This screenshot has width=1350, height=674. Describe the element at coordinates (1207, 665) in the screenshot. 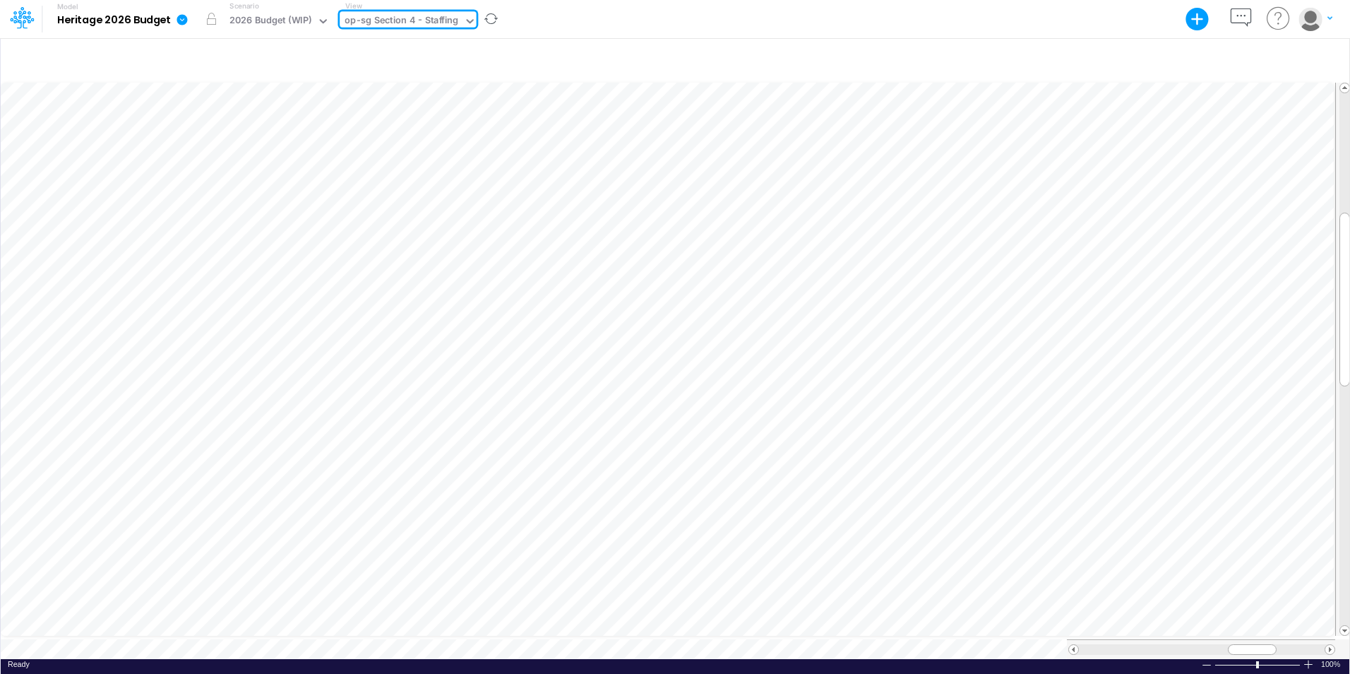

I see `div: Zoom Out` at that location.